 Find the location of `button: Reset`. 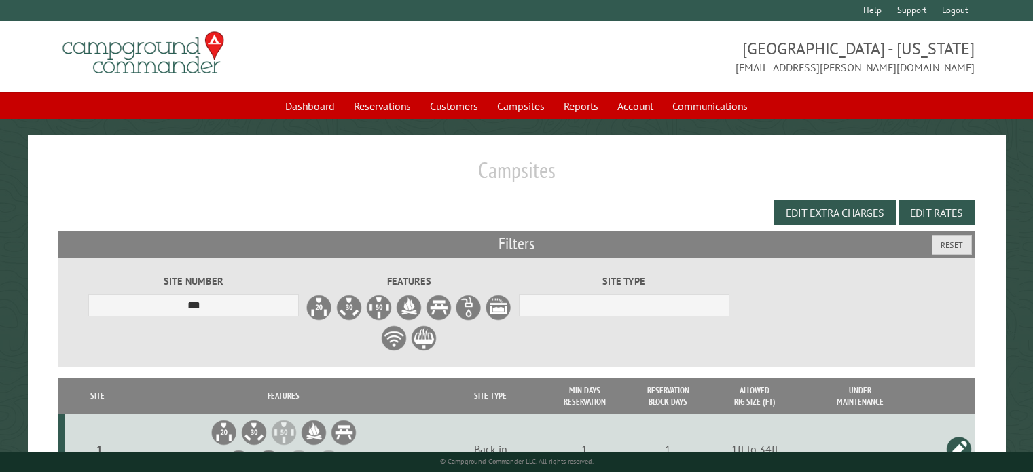

button: Reset is located at coordinates (951, 244).